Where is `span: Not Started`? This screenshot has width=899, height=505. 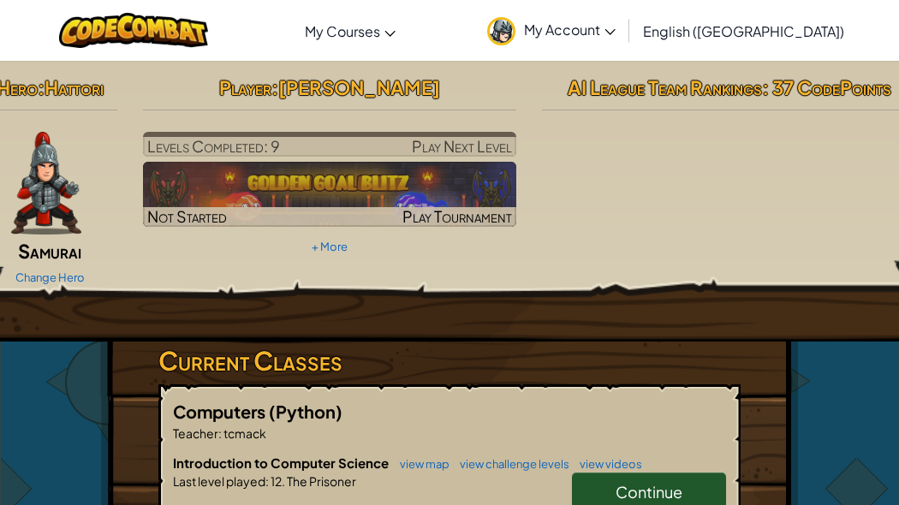
span: Not Started is located at coordinates (187, 216).